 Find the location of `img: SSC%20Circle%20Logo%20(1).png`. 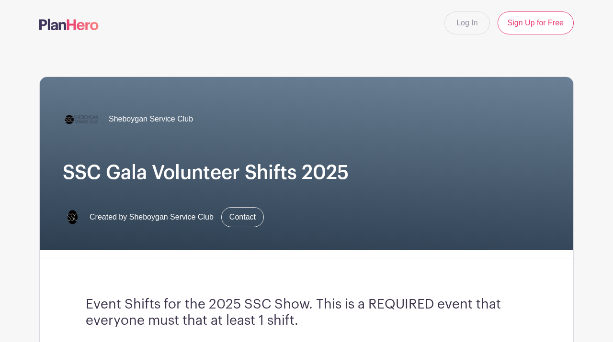

img: SSC%20Circle%20Logo%20(1).png is located at coordinates (72, 217).